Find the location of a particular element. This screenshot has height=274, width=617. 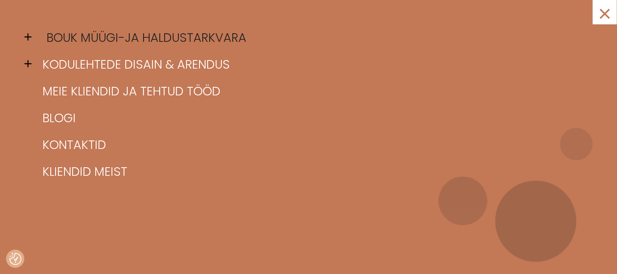

a: BOUK müügi-ja haldustarkvara is located at coordinates (319, 38).